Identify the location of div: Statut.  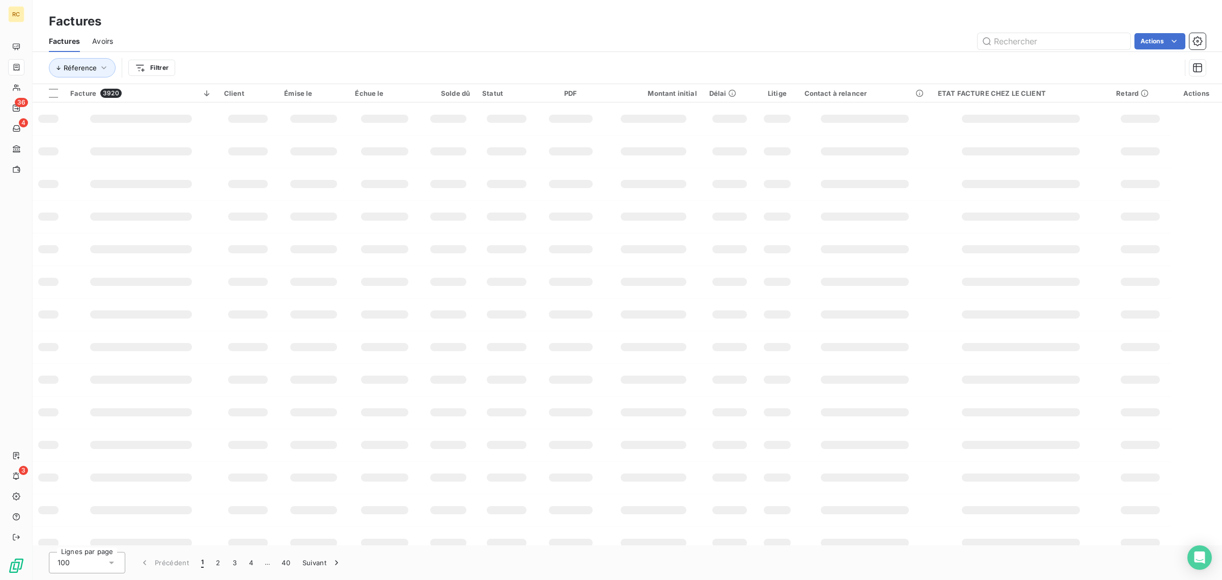
(507, 93).